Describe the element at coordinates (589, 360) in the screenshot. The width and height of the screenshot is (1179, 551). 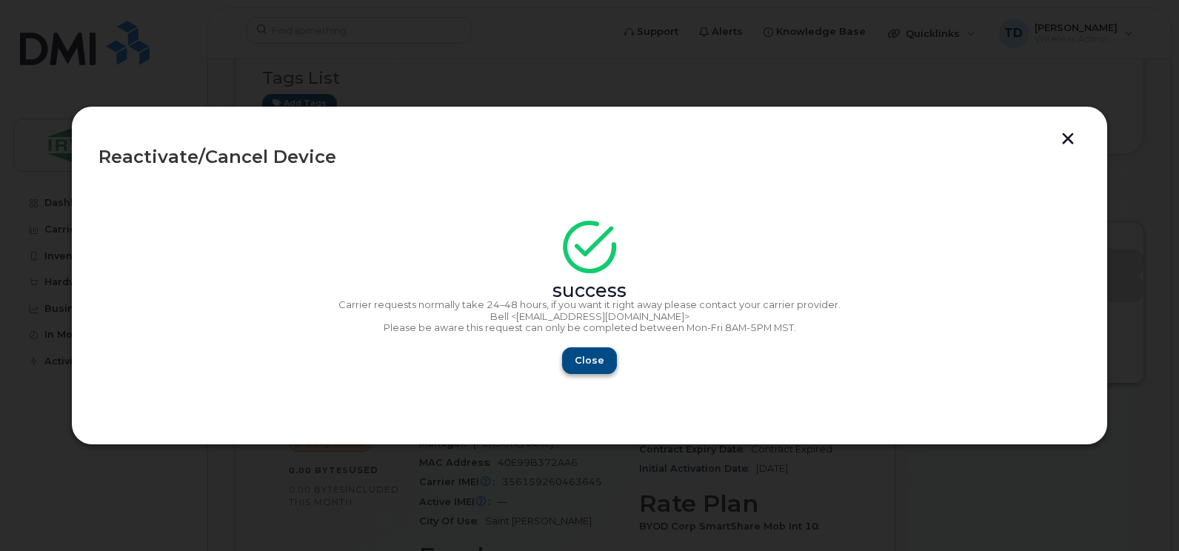
I see `span: Close` at that location.